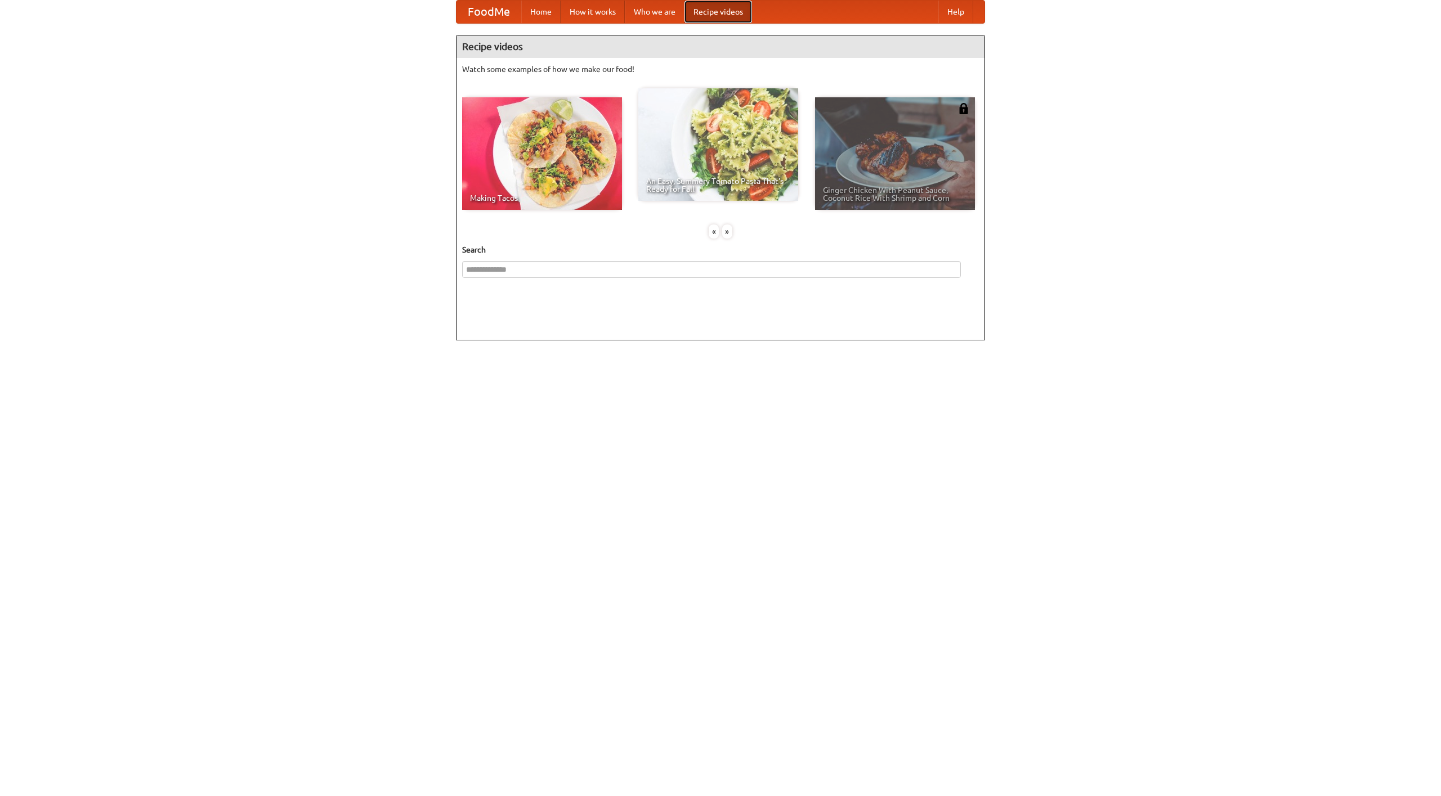 This screenshot has width=1441, height=796. What do you see at coordinates (542, 198) in the screenshot?
I see `span: Making Tacos` at bounding box center [542, 198].